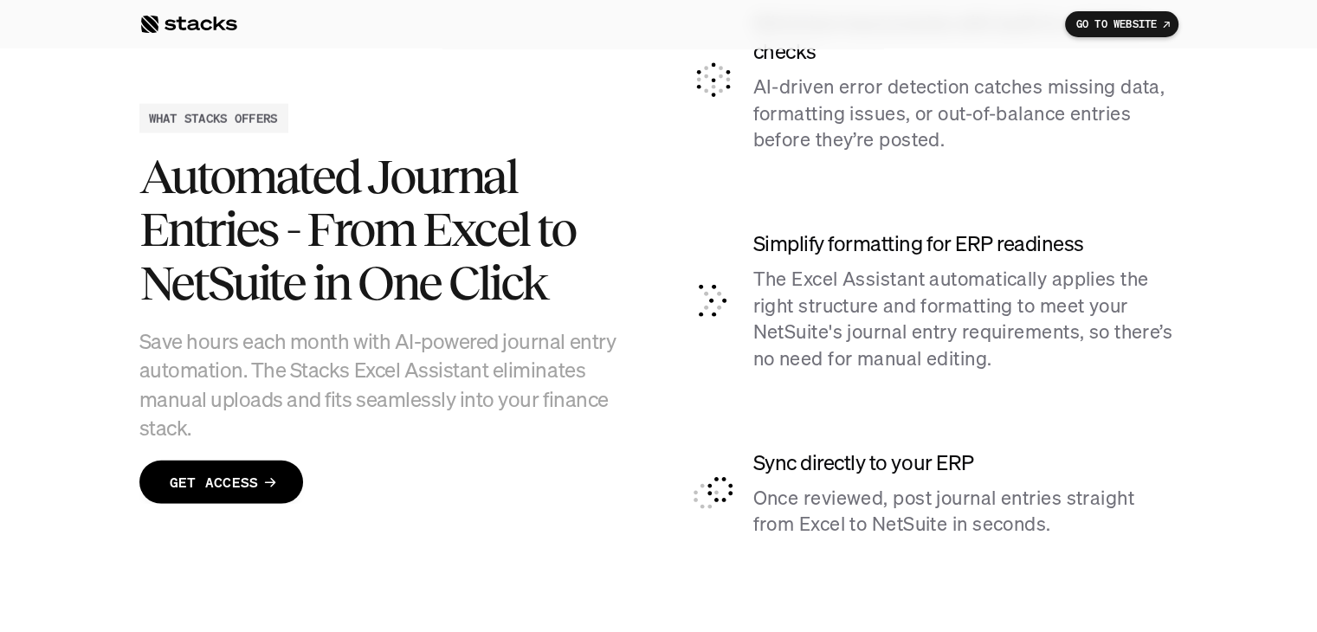 The height and width of the screenshot is (632, 1317). Describe the element at coordinates (1116, 24) in the screenshot. I see `p: GO TO WEBSITE` at that location.